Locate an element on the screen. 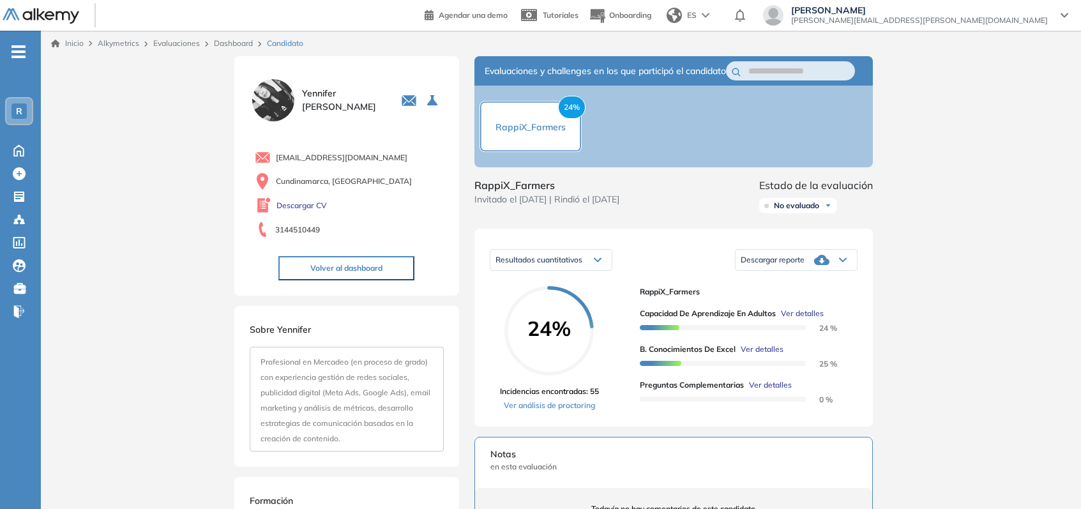 The image size is (1081, 509). span: 25 % is located at coordinates (821, 363).